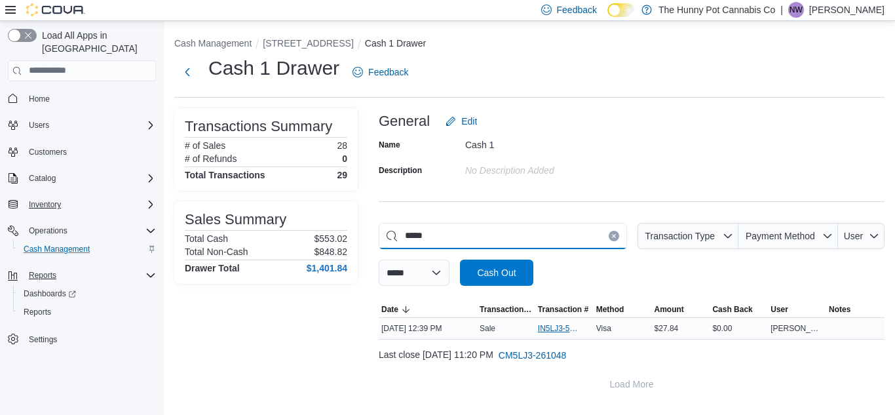  I want to click on button: Transaction #, so click(564, 309).